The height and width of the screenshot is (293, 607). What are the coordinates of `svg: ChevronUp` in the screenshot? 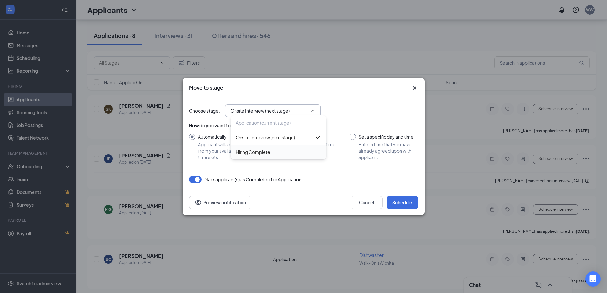 It's located at (312, 110).